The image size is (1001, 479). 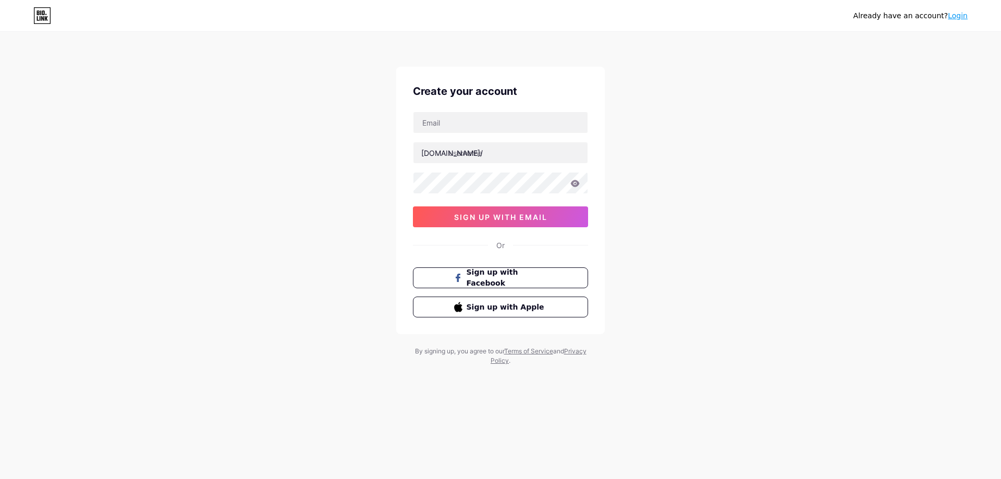 What do you see at coordinates (500, 217) in the screenshot?
I see `button: sign up with email` at bounding box center [500, 217].